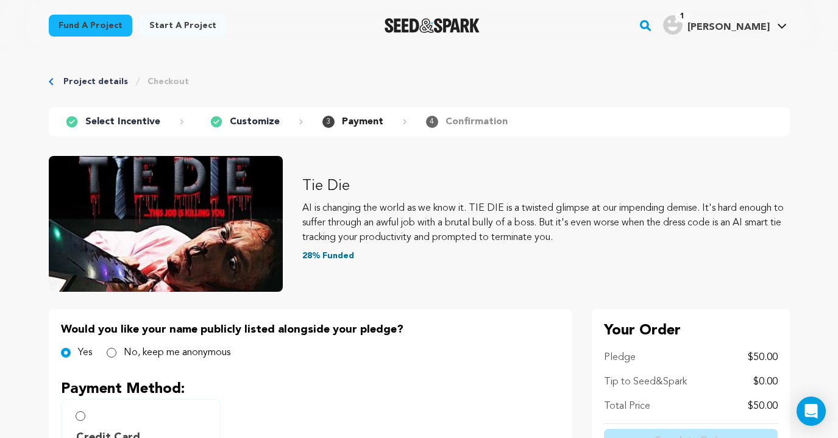  I want to click on p: Tip to Seed&Spark, so click(645, 382).